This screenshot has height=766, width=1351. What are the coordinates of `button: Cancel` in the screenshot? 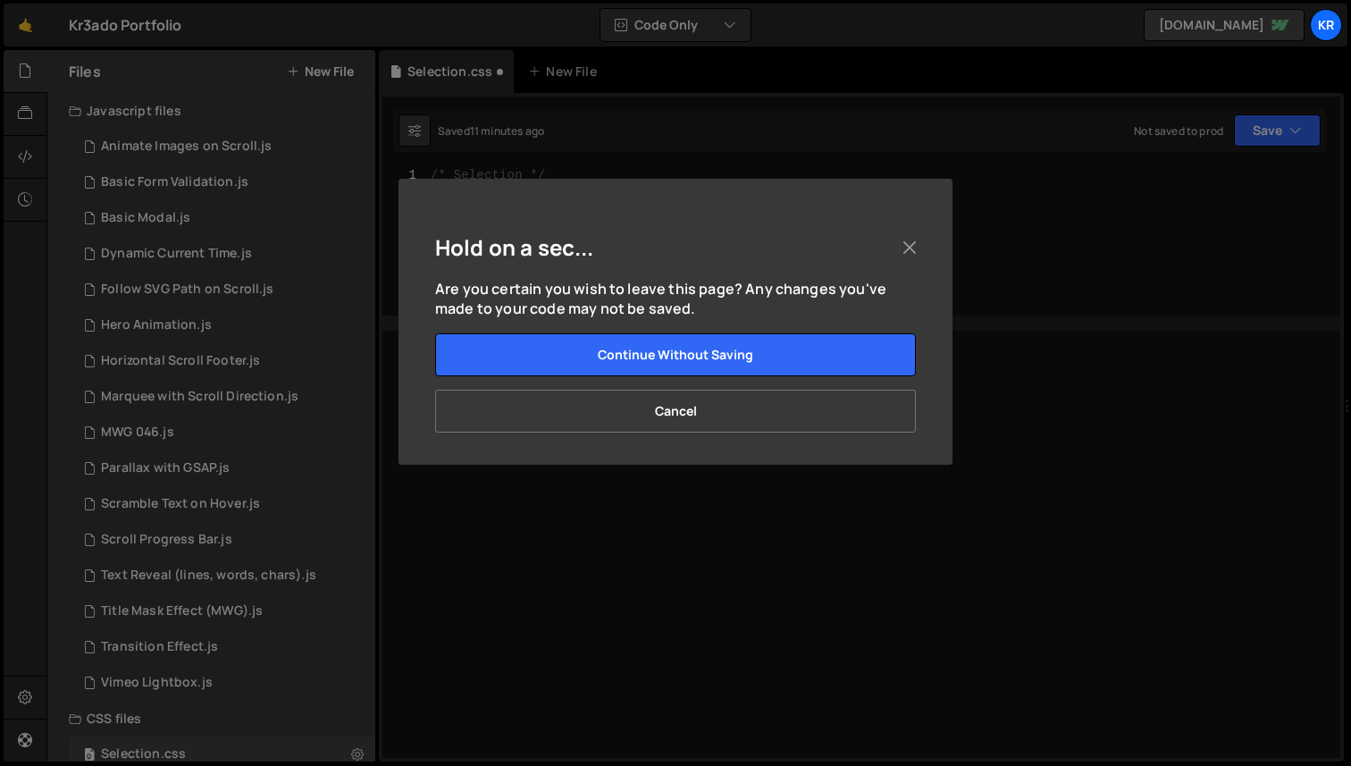 It's located at (676, 411).